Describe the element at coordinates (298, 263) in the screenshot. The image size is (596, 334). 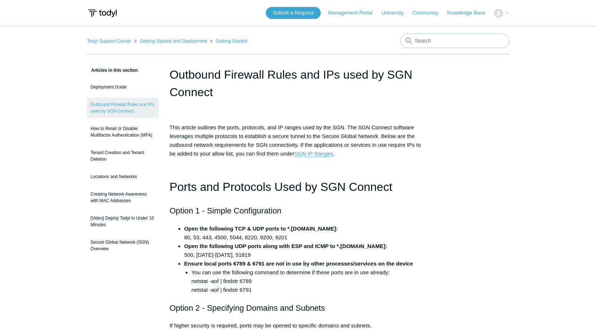
I see `strong: Ensure local ports 6789 & 6791 are not in use by other processes/services on the device` at that location.